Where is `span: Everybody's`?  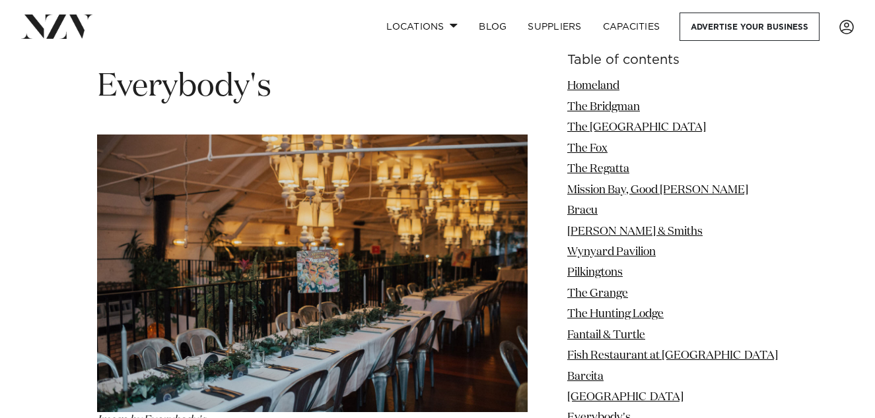
span: Everybody's is located at coordinates (184, 87).